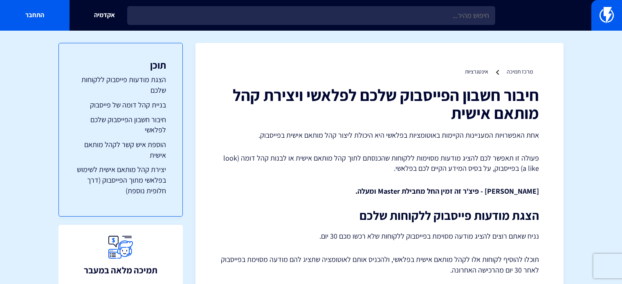  I want to click on a: בניית קהל דומה של פייסבוק, so click(121, 105).